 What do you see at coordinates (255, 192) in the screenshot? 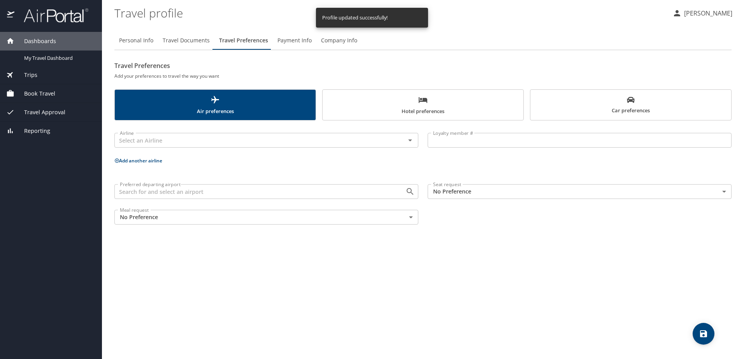
I see `input: Search for and select an airport` at bounding box center [255, 192].